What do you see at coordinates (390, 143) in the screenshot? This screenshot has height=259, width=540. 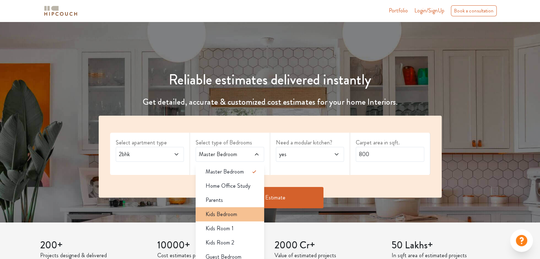 I see `label: Carpet area in sqft.` at bounding box center [390, 143].